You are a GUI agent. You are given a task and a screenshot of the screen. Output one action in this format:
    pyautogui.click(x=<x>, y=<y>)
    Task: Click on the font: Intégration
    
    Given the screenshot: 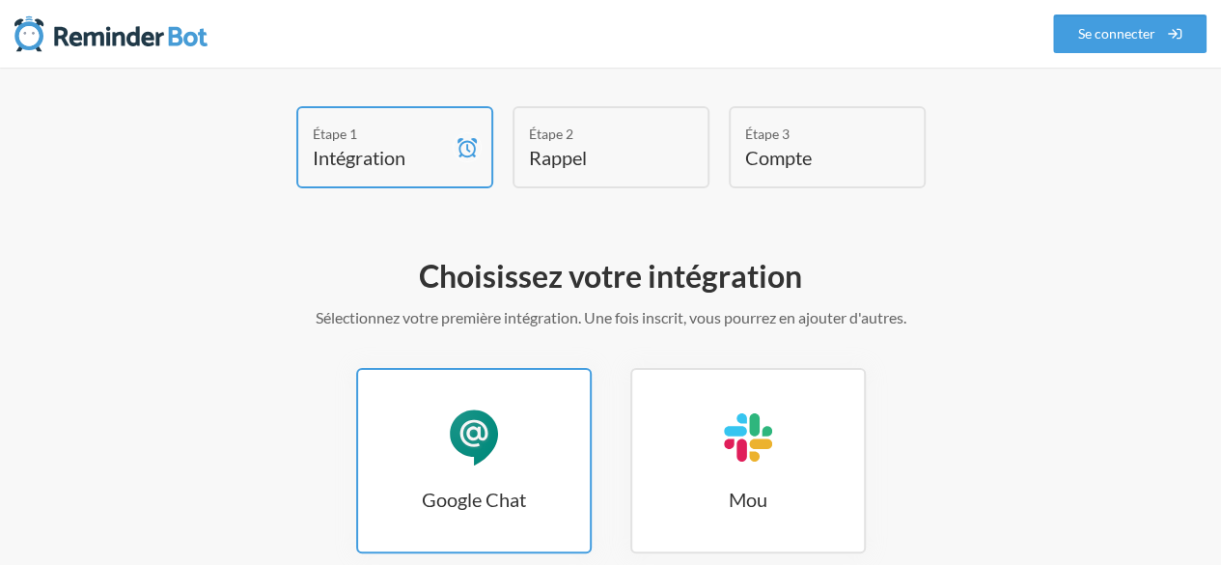 What is the action you would take?
    pyautogui.click(x=359, y=157)
    